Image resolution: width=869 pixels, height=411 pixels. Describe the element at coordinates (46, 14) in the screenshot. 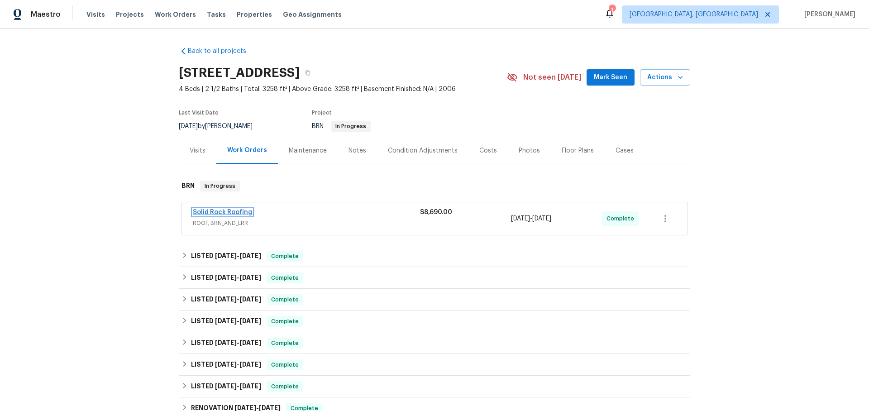

I see `span: Maestro` at that location.